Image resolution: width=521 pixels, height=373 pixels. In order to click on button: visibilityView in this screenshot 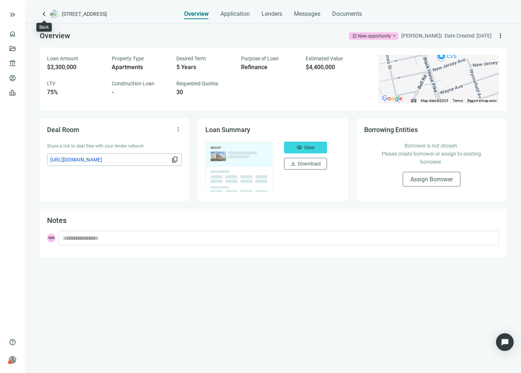, I will do `click(305, 147)`.